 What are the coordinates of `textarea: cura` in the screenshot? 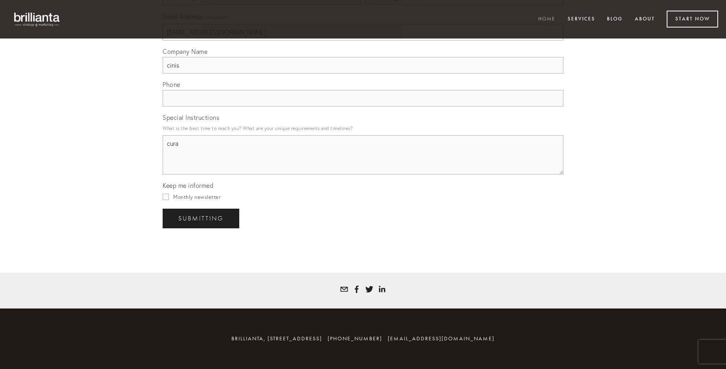 It's located at (363, 155).